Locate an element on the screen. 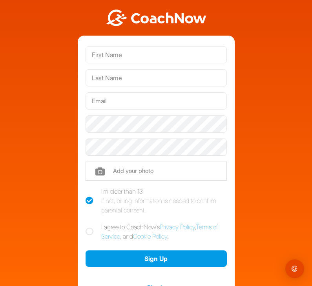 The height and width of the screenshot is (286, 312). a: Cookie Policy is located at coordinates (150, 237).